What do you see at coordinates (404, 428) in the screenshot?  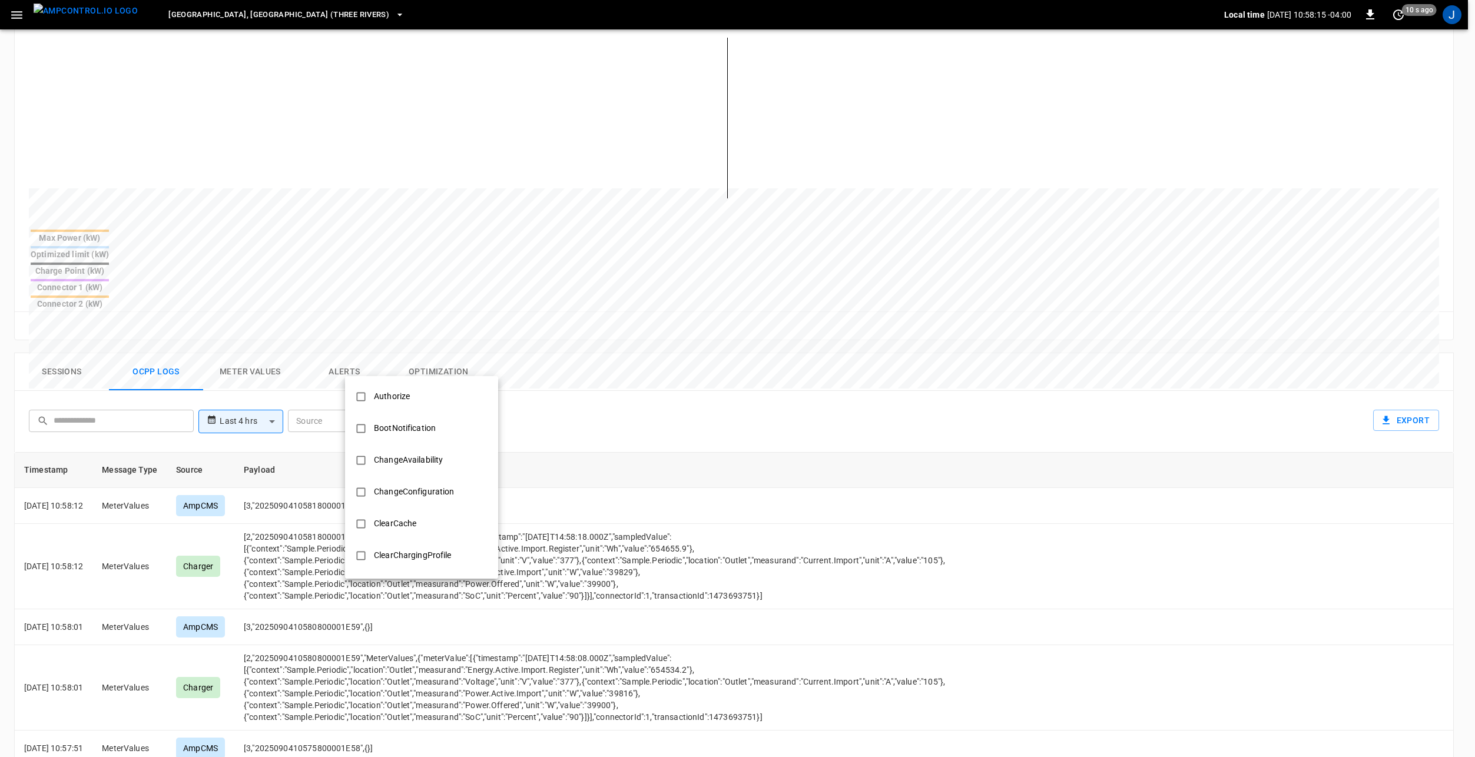 I see `div: BootNotification` at bounding box center [404, 428].